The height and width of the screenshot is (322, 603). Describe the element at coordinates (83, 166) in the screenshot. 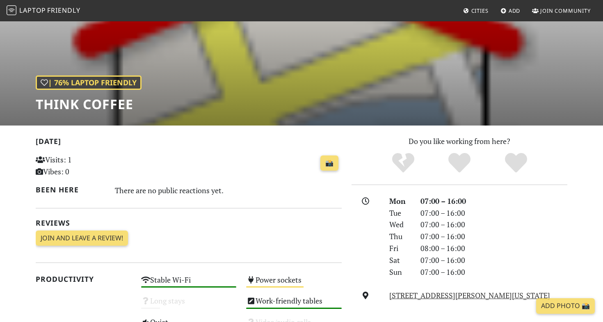

I see `p: Visits: 1 Vibes: 0` at that location.